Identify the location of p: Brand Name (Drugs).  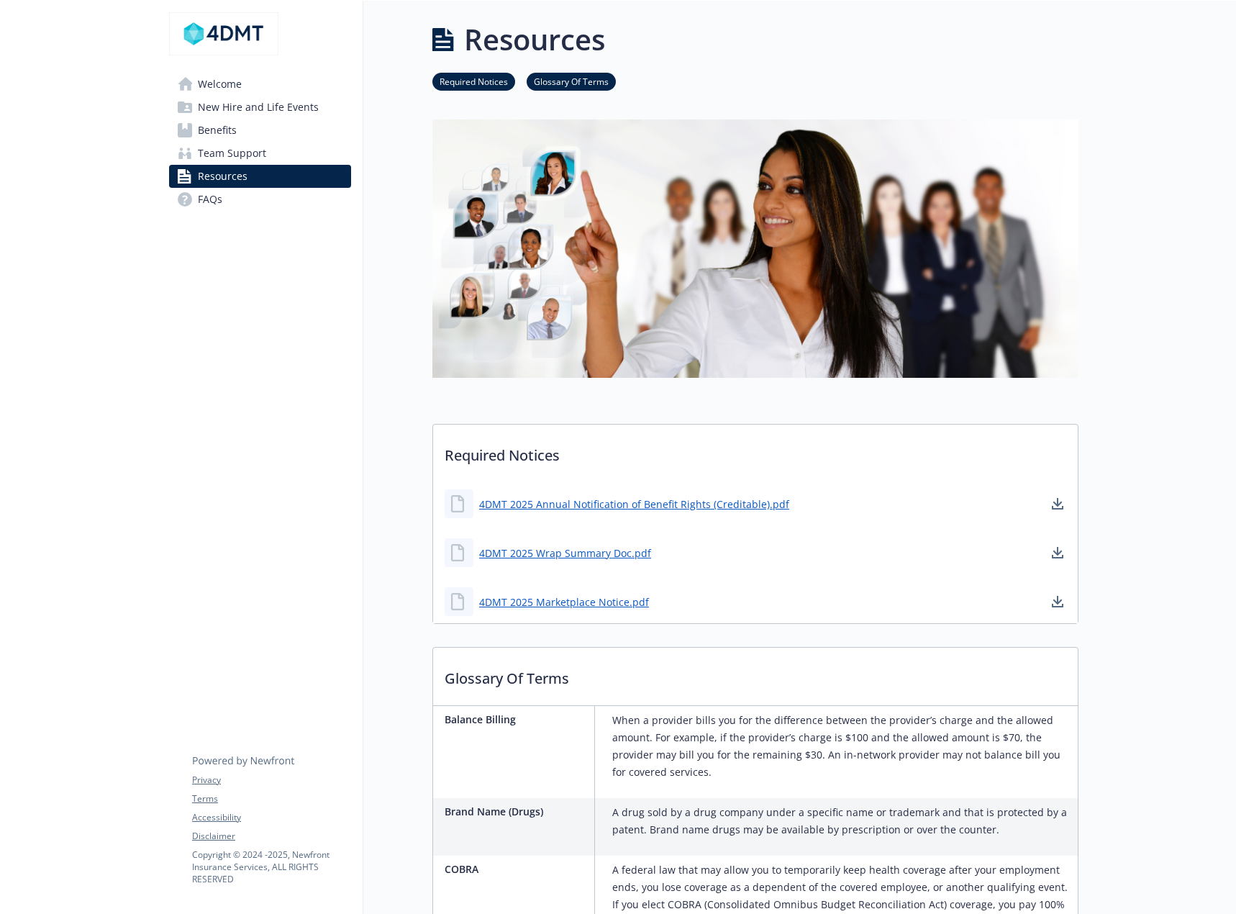
(517, 811).